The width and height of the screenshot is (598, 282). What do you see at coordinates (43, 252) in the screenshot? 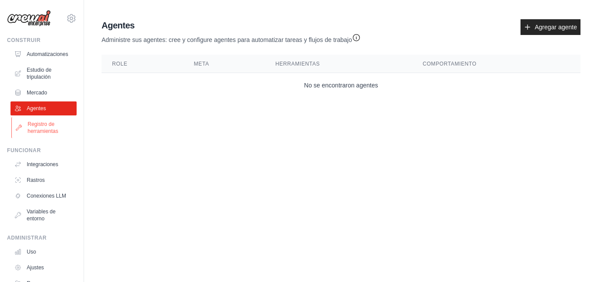
I see `a: Uso` at bounding box center [43, 252].